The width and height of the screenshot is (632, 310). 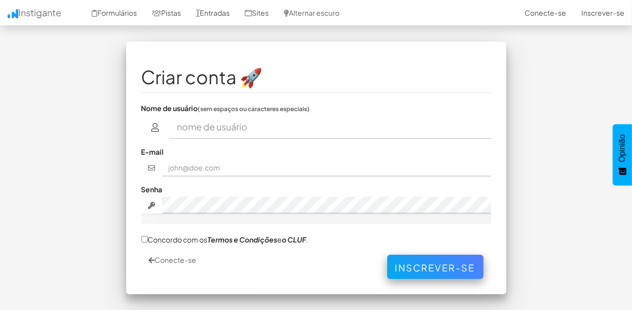 What do you see at coordinates (152, 189) in the screenshot?
I see `font: Senha` at bounding box center [152, 189].